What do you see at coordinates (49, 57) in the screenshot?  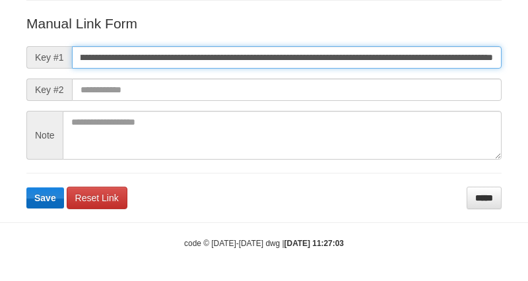 I see `span: Key #1` at bounding box center [49, 57].